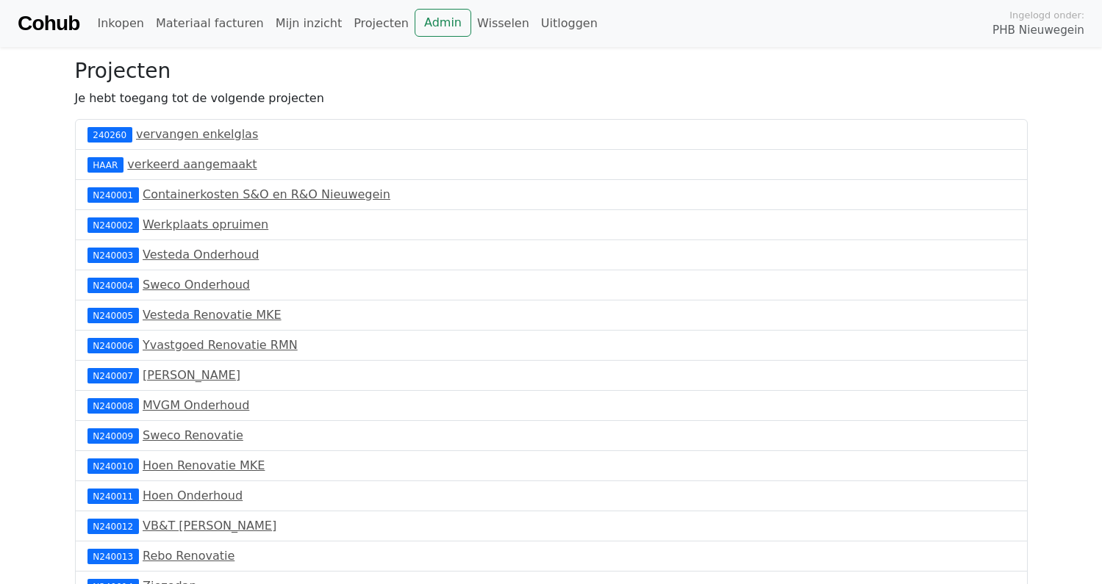  What do you see at coordinates (551, 71) in the screenshot?
I see `h3: Projecten` at bounding box center [551, 71].